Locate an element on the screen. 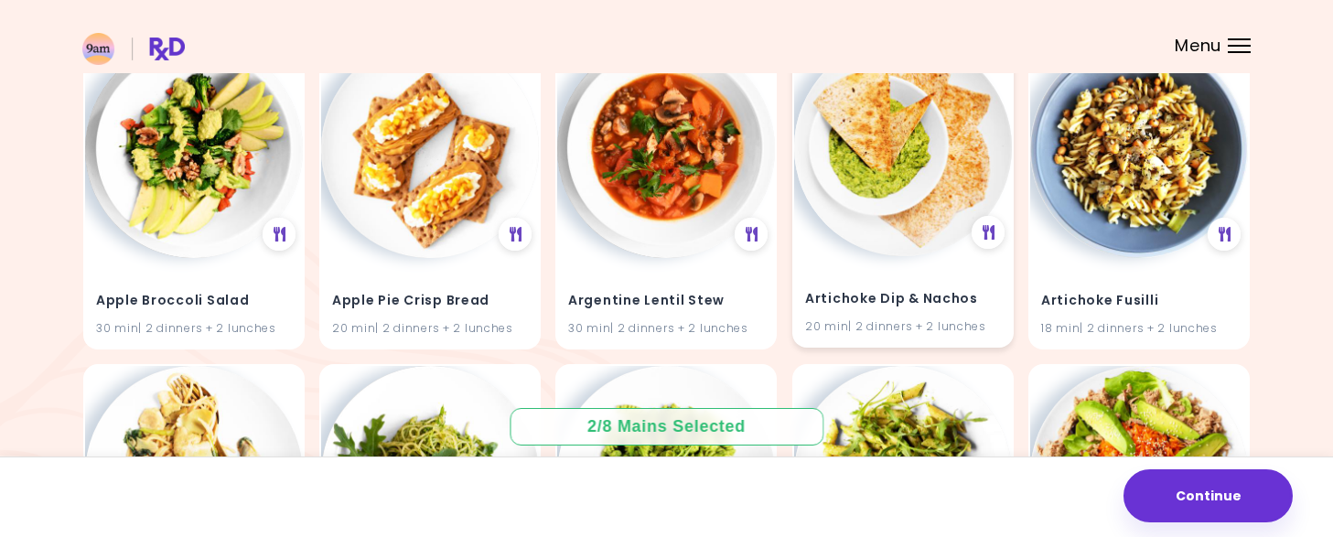  span: Menu is located at coordinates (1197, 46).